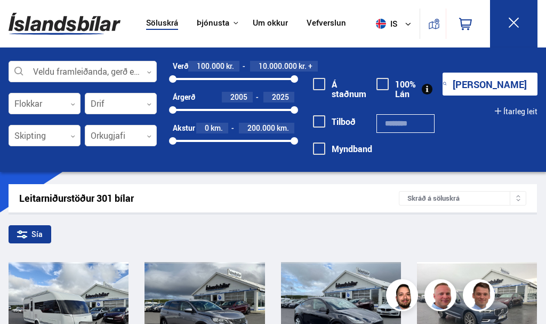 This screenshot has width=546, height=324. I want to click on a: Vefverslun, so click(327, 23).